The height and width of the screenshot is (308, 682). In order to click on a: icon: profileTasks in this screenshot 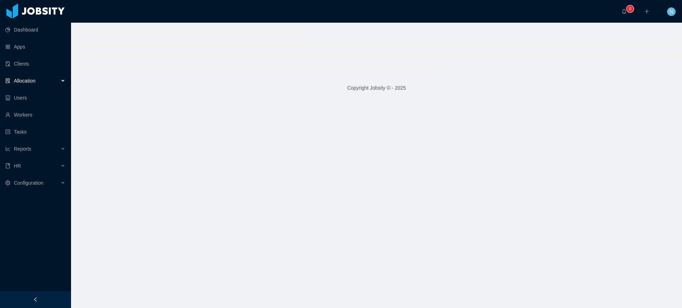, I will do `click(35, 132)`.